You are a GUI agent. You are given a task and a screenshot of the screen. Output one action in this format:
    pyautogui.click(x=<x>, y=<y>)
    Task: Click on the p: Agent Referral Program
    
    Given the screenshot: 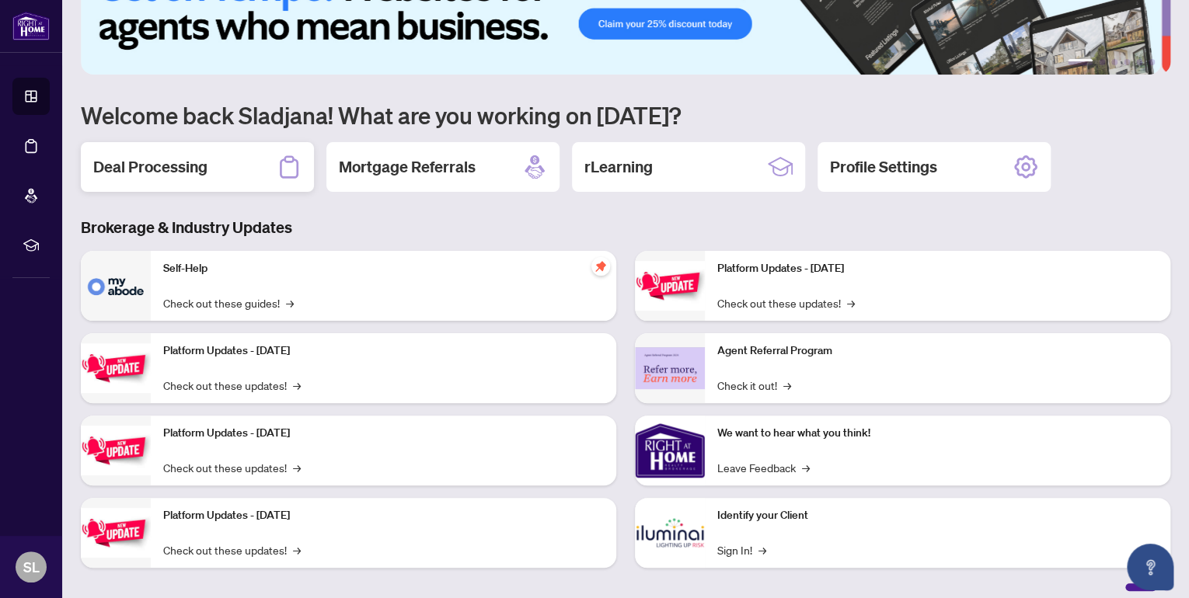 What is the action you would take?
    pyautogui.click(x=937, y=351)
    